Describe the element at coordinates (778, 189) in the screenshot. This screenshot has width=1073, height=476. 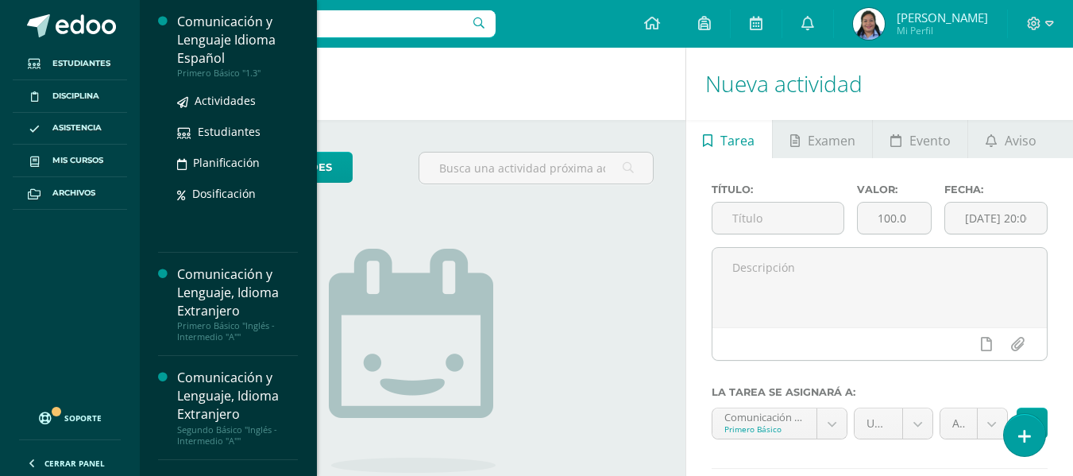
I see `label: Título:` at that location.